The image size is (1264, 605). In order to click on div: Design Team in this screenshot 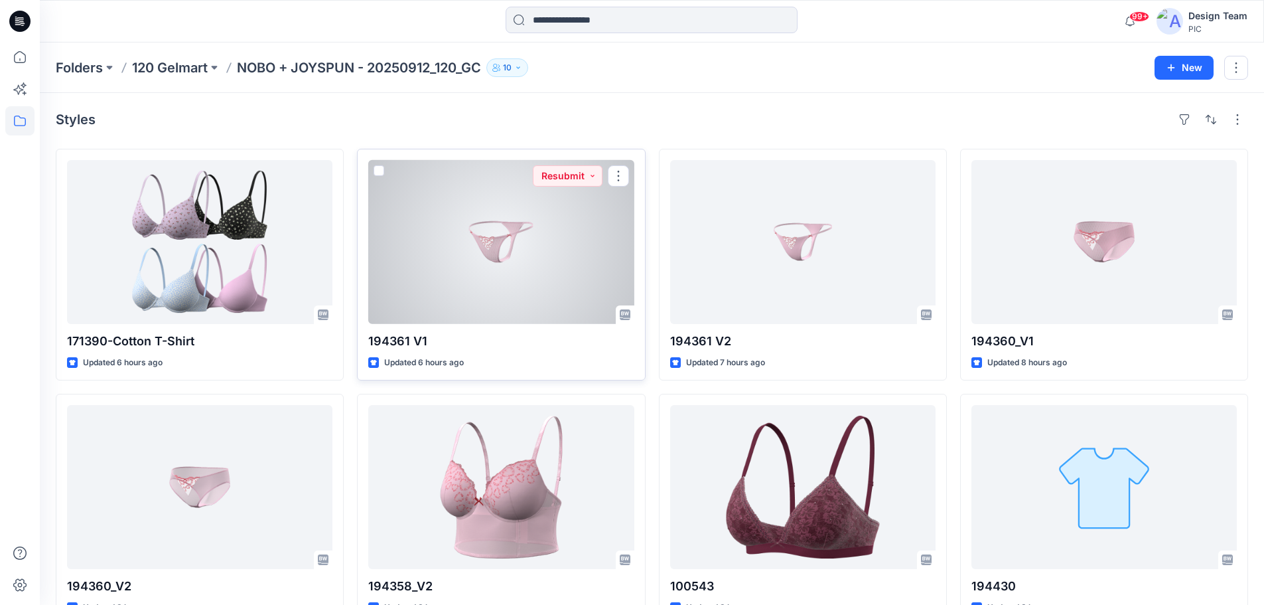, I will do `click(1218, 16)`.